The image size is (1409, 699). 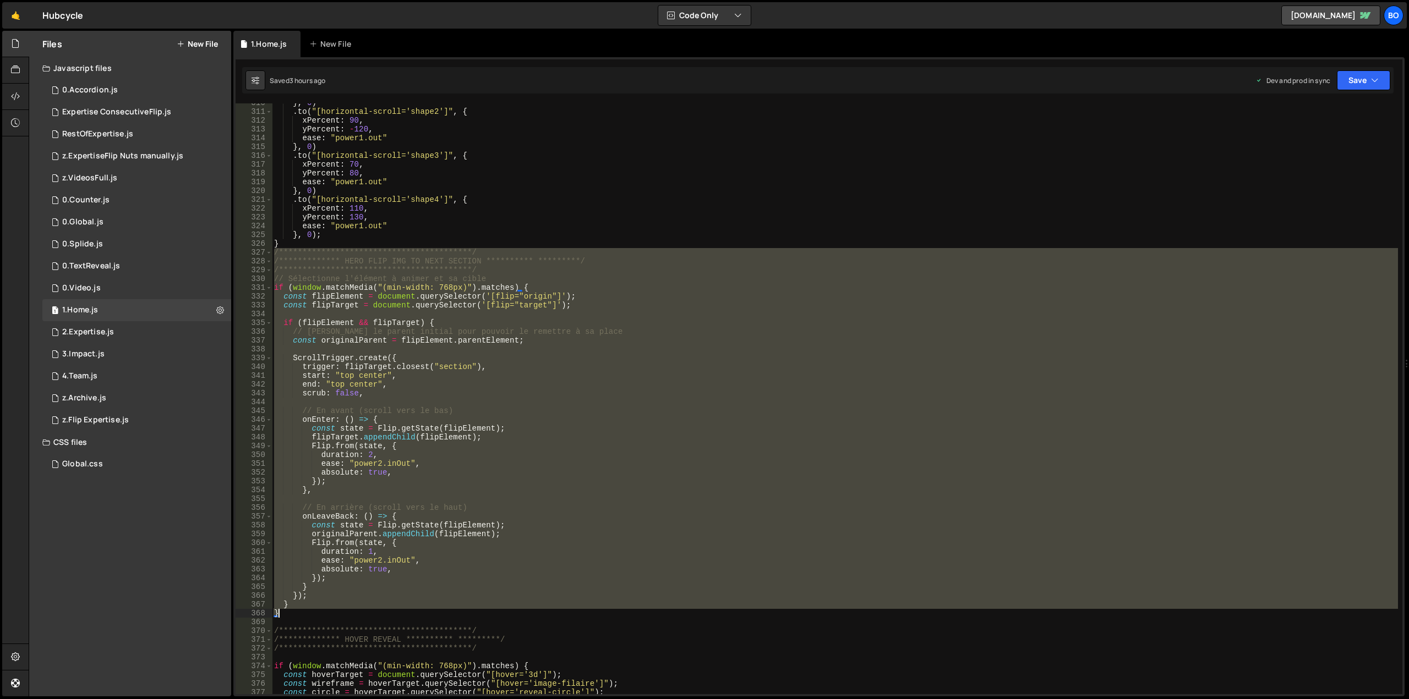 I want to click on div: 0.Splide.js, so click(x=83, y=244).